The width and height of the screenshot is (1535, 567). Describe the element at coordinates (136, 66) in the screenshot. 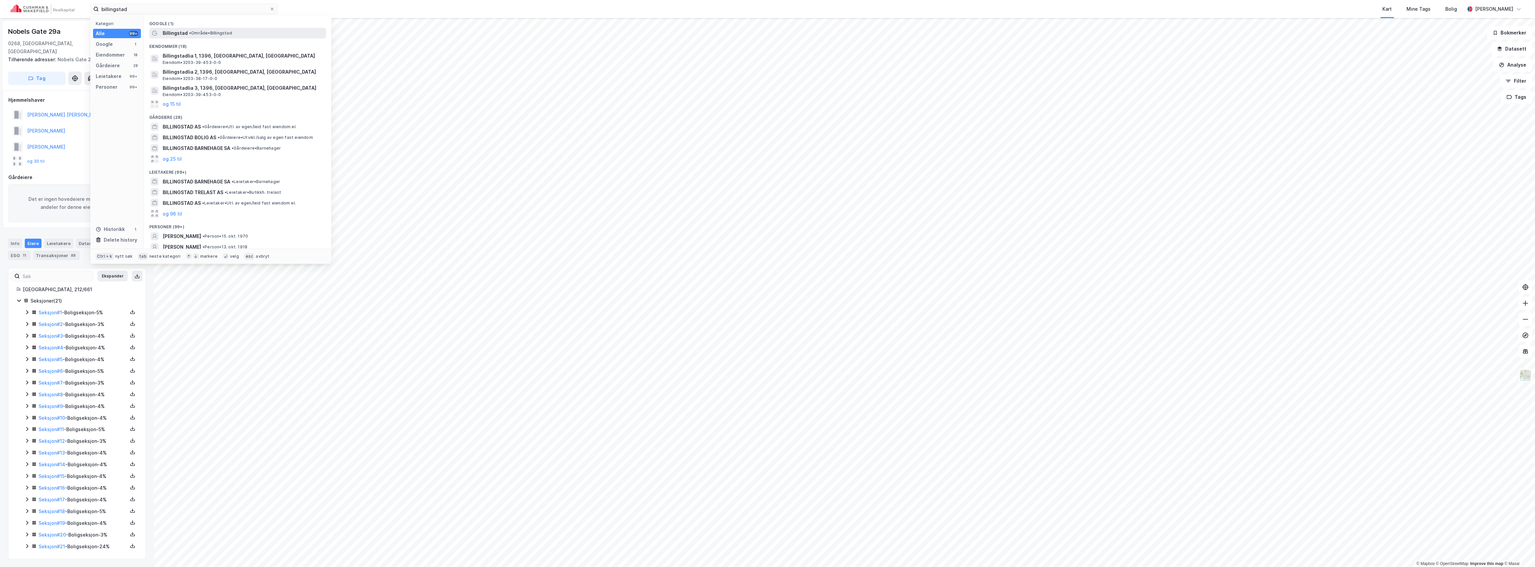

I see `div: 28` at that location.